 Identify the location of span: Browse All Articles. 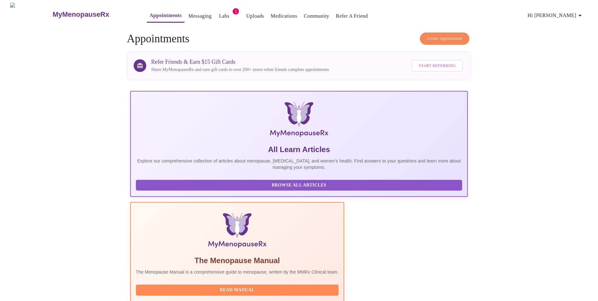
(299, 185).